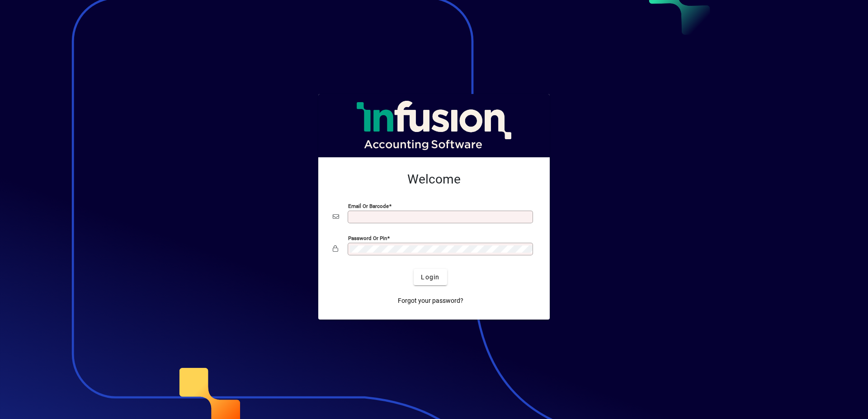  I want to click on mat-label: Email or Barcode, so click(368, 206).